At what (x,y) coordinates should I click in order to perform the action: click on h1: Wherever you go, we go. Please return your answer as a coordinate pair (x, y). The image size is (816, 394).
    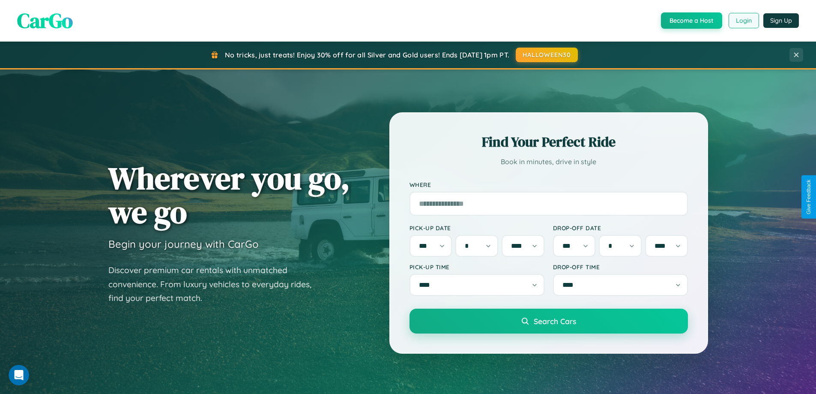
    Looking at the image, I should click on (229, 195).